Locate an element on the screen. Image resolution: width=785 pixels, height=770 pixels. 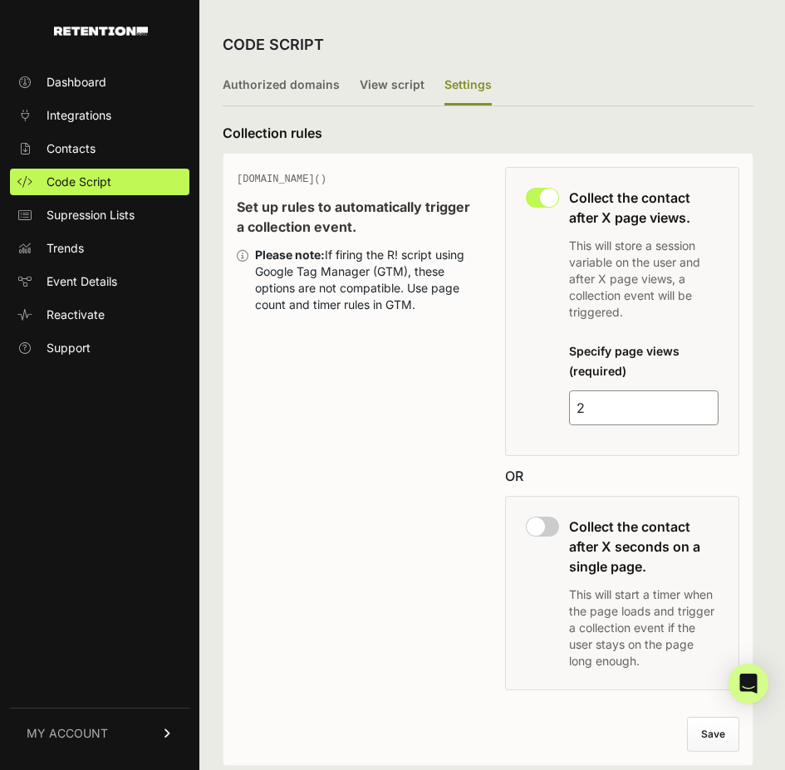
label: View script is located at coordinates (392, 86).